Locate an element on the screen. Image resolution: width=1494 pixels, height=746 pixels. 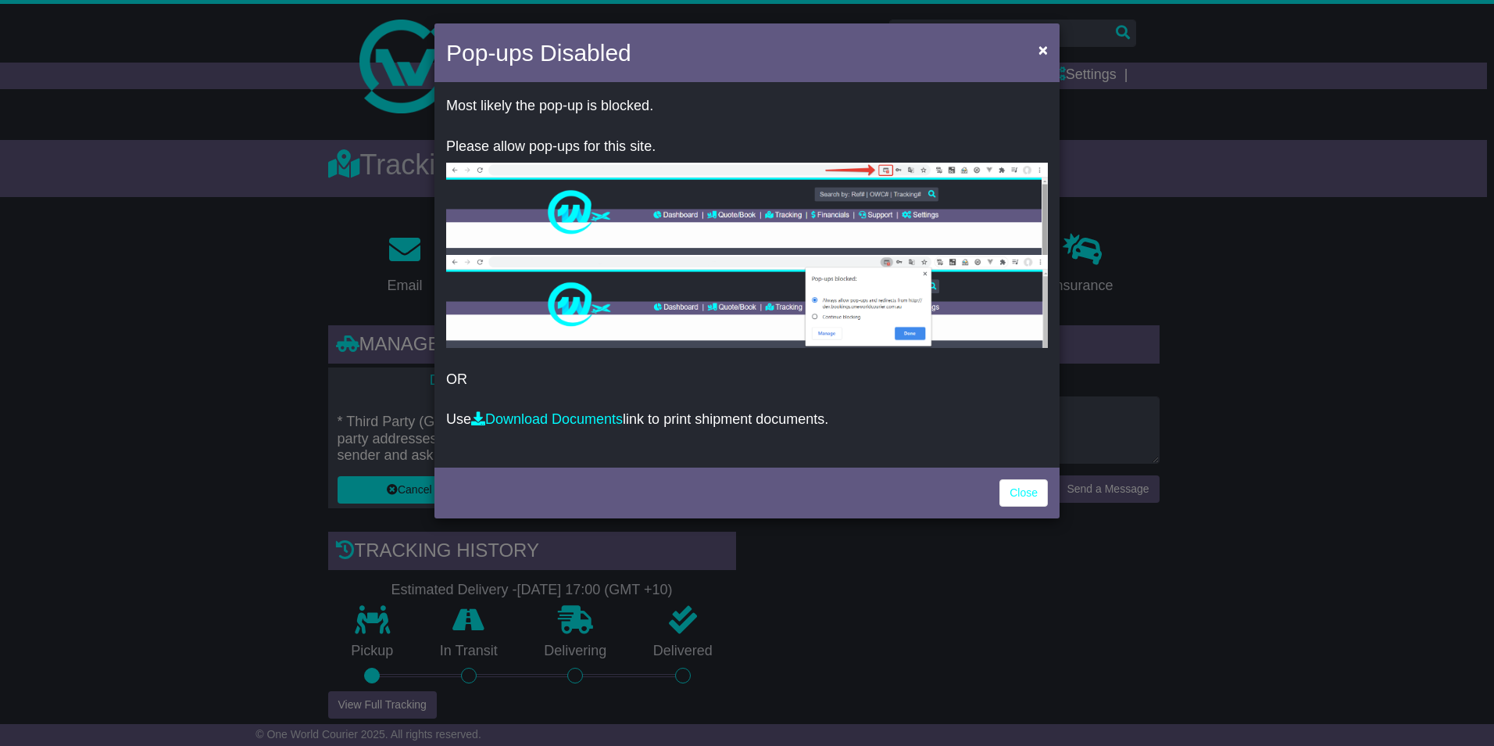
a: Close is located at coordinates (1024, 492).